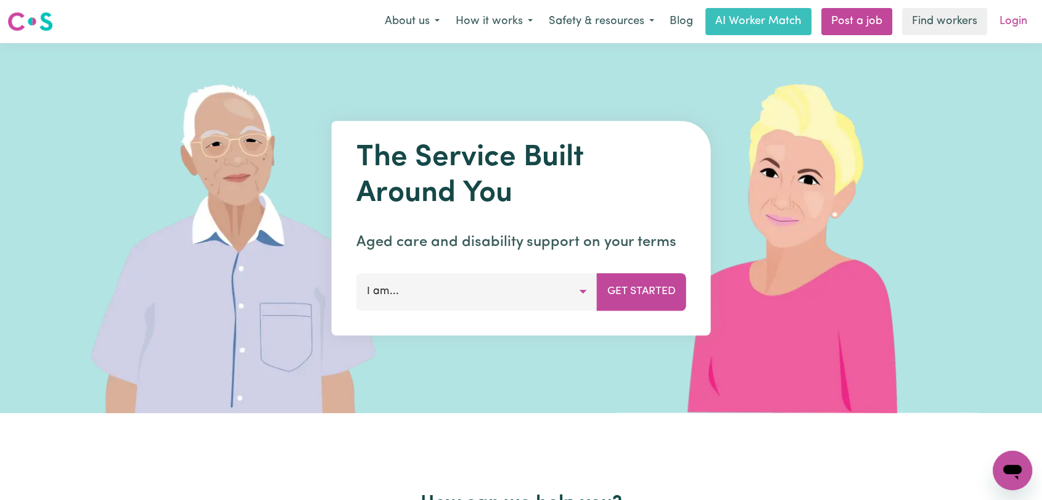 The image size is (1042, 500). Describe the element at coordinates (494, 22) in the screenshot. I see `button: How it works` at that location.